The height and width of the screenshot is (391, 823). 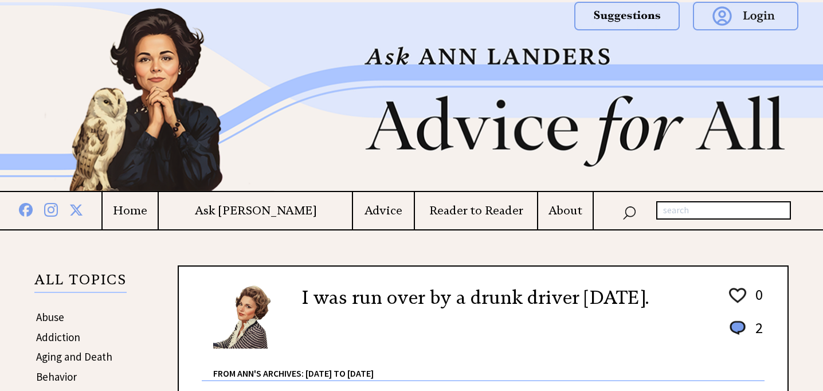 I want to click on img: instagram%20blue.png, so click(x=51, y=208).